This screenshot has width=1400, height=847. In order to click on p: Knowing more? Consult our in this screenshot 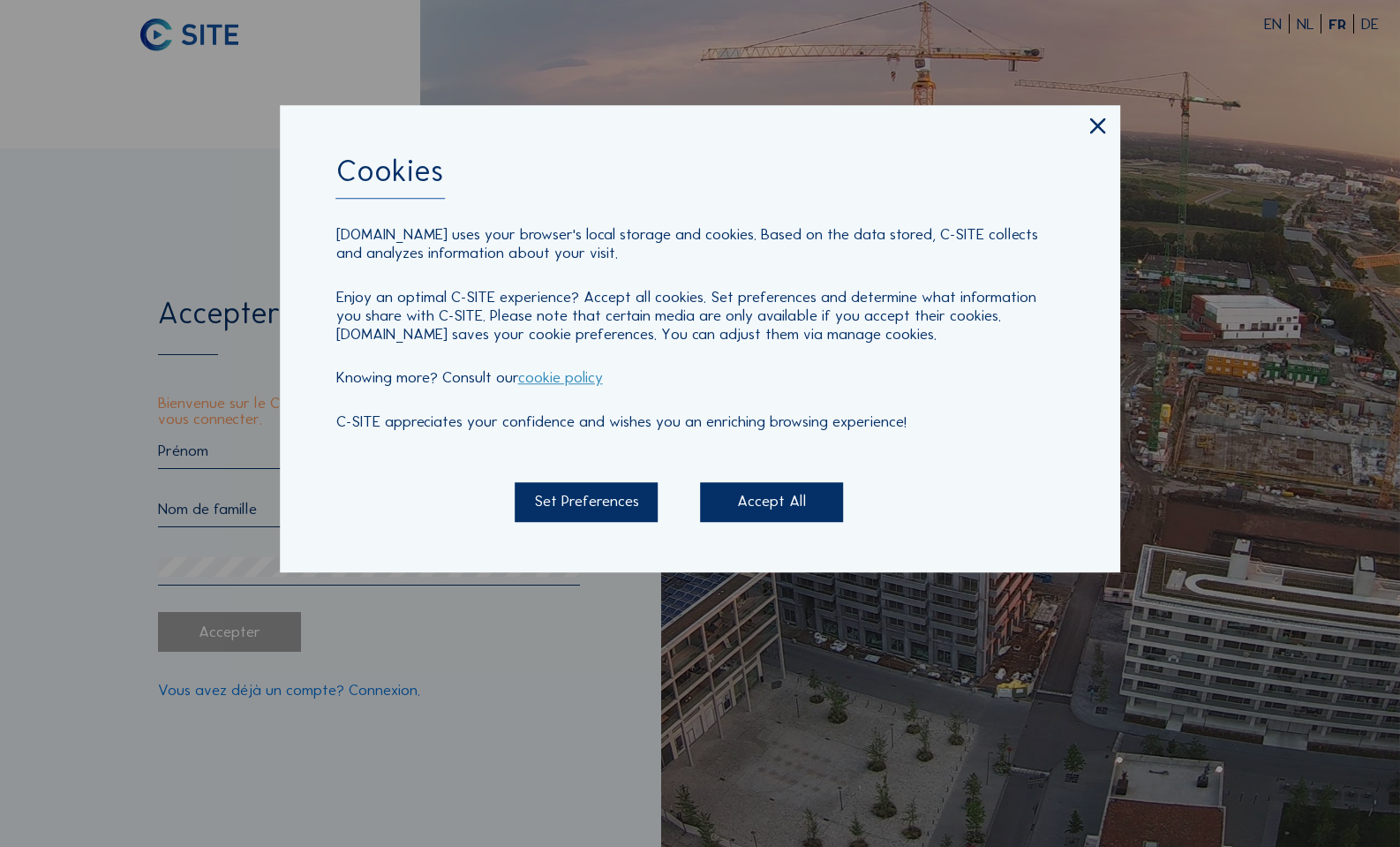, I will do `click(700, 378)`.